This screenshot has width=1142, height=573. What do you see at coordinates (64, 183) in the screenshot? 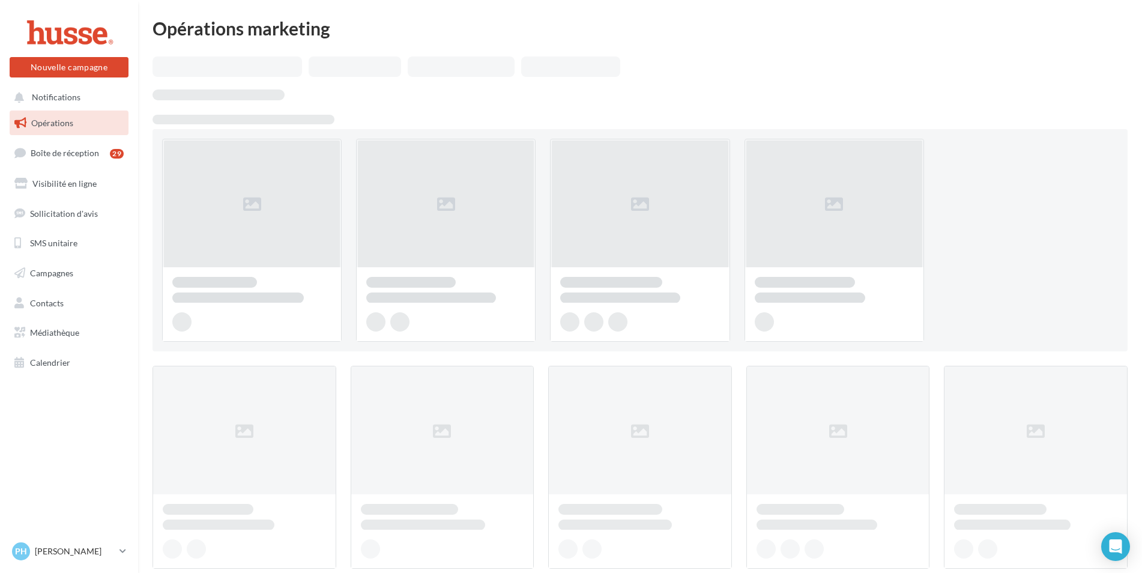
I see `span: Visibilité en ligne` at bounding box center [64, 183].